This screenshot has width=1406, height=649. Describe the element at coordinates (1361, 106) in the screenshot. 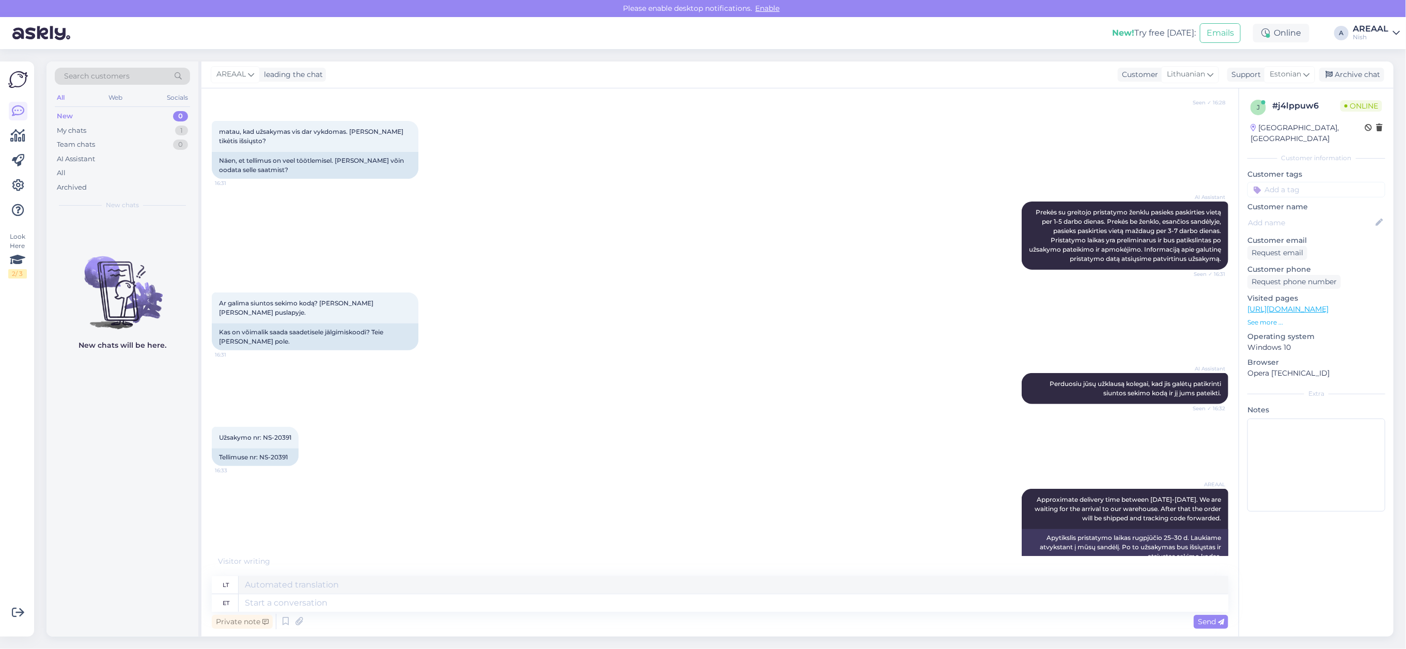

I see `span: Online` at that location.